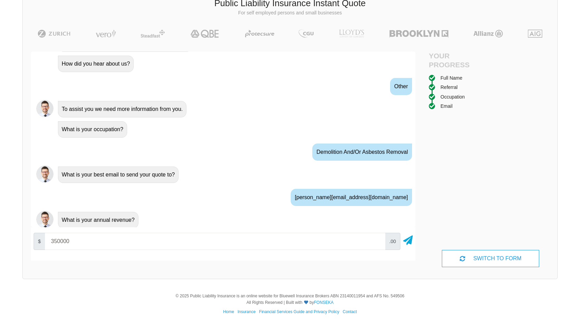  I want to click on span: .00, so click(393, 241).